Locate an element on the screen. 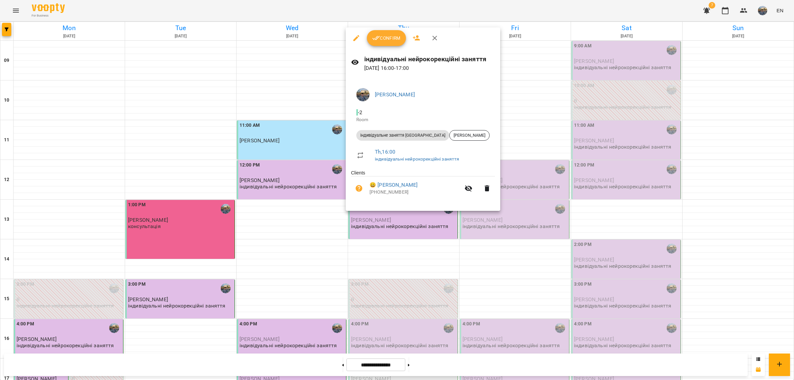  button: Confirm is located at coordinates (387, 38).